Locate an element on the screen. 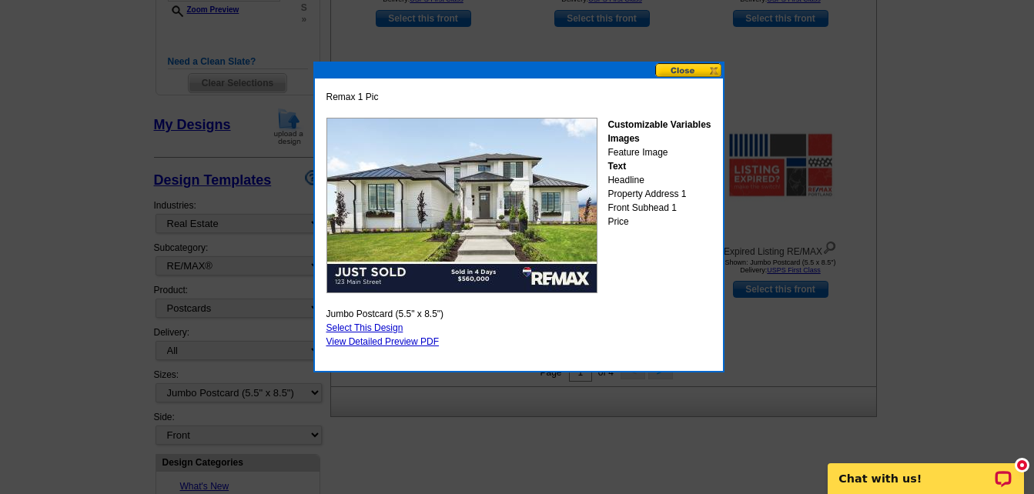 The image size is (1034, 494). strong: Images is located at coordinates (623, 139).